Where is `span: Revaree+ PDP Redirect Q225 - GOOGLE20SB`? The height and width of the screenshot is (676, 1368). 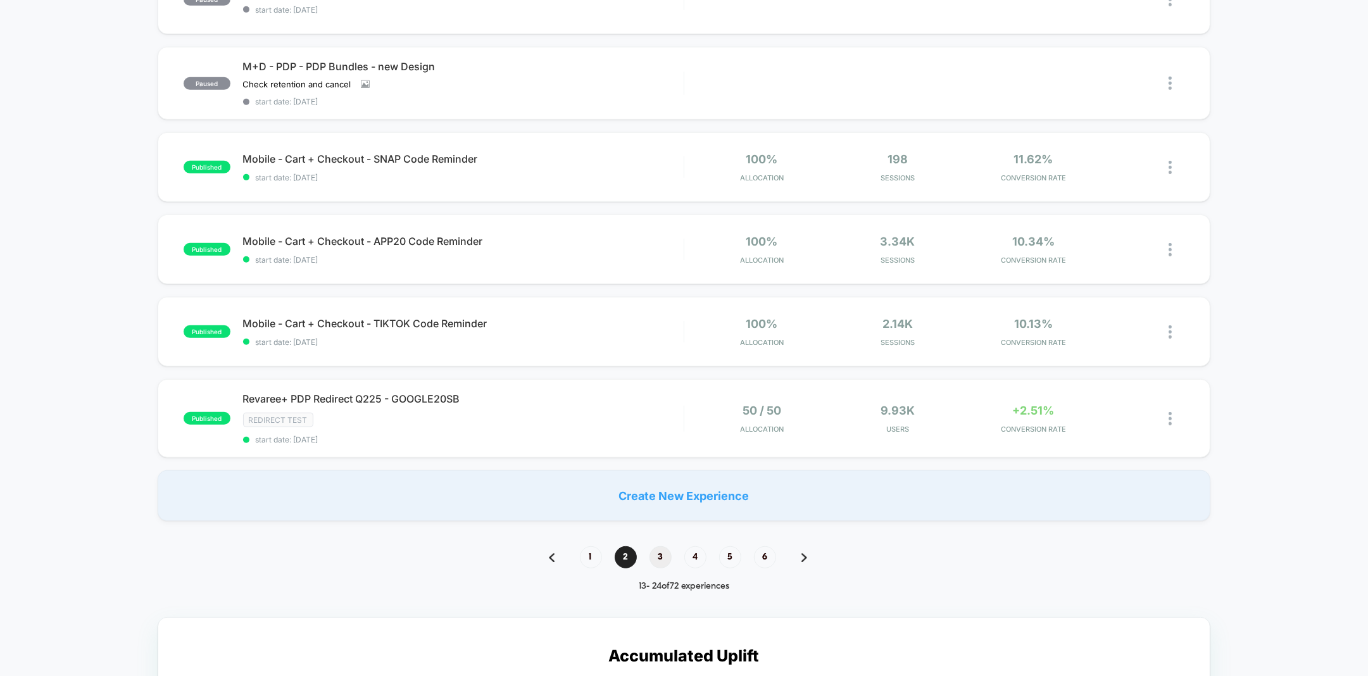 span: Revaree+ PDP Redirect Q225 - GOOGLE20SB is located at coordinates (464, 399).